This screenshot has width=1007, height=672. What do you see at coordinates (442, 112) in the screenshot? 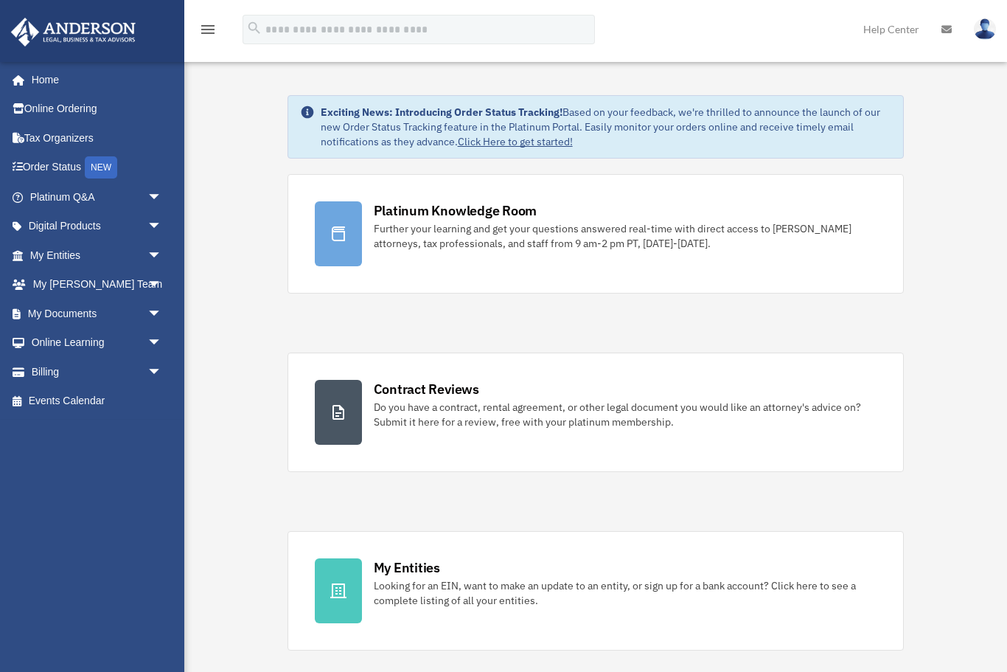
I see `strong: Exciting News: Introducing Order Status Tracking!` at bounding box center [442, 112].